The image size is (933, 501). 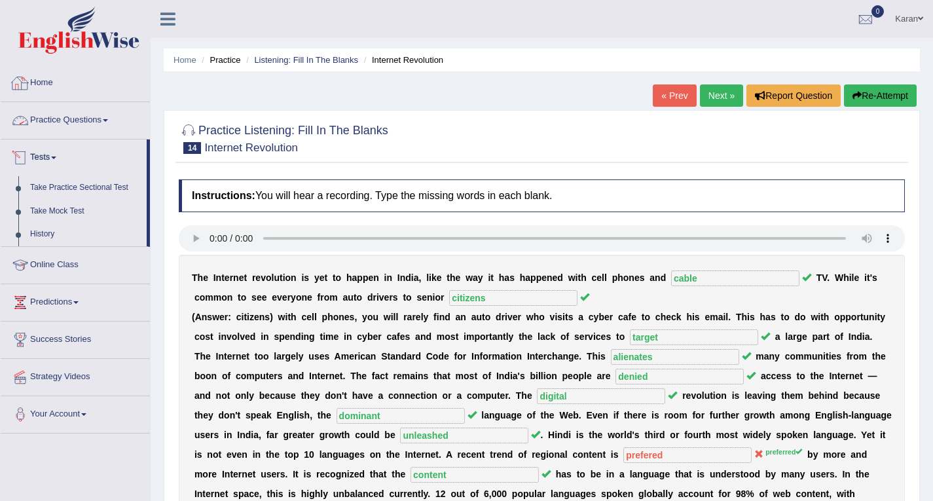 What do you see at coordinates (878, 11) in the screenshot?
I see `span: 0` at bounding box center [878, 11].